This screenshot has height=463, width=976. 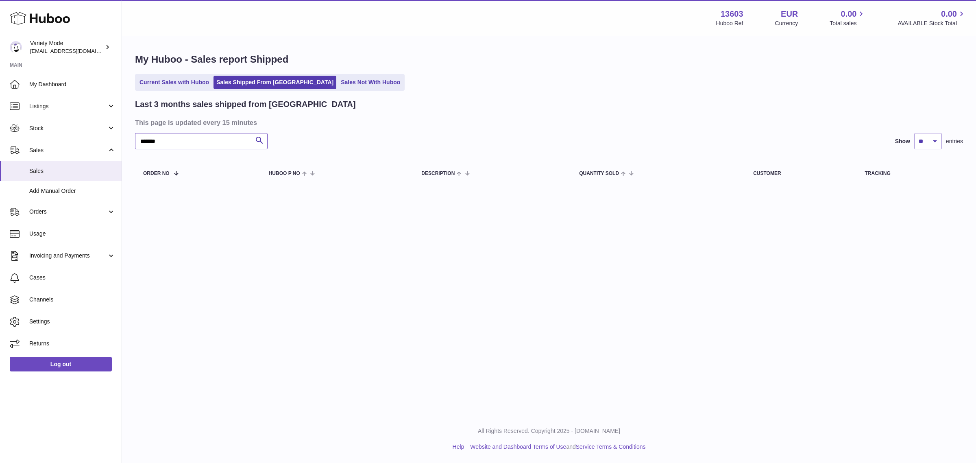 What do you see at coordinates (284, 173) in the screenshot?
I see `span: Huboo P no` at bounding box center [284, 173].